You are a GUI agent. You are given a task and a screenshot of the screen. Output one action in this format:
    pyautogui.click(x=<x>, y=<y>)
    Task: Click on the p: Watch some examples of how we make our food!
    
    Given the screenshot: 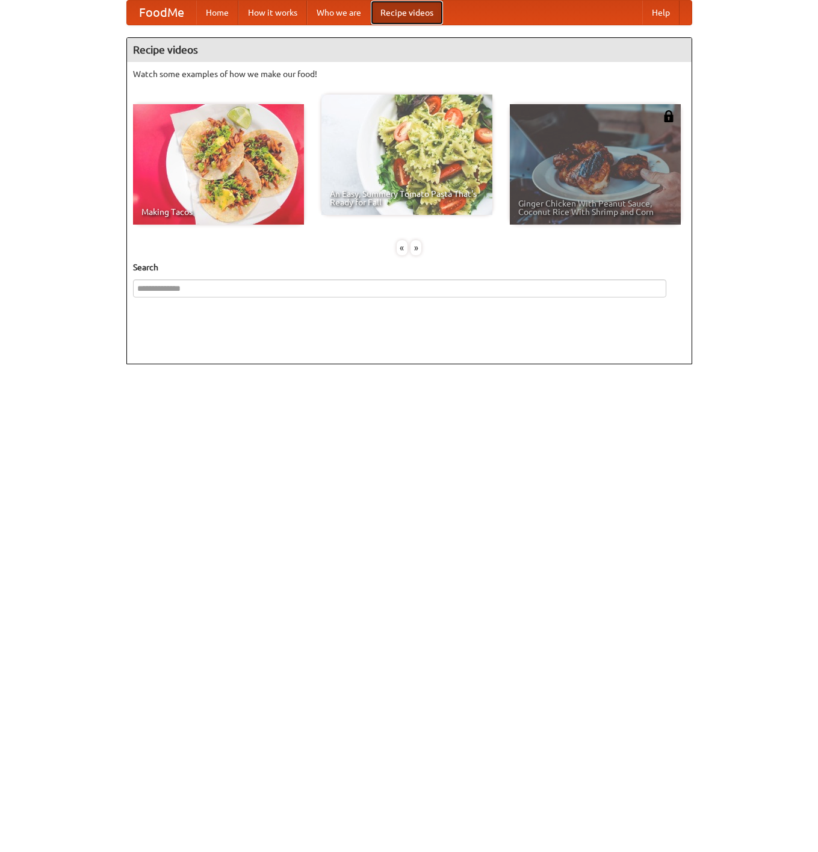 What is the action you would take?
    pyautogui.click(x=409, y=74)
    